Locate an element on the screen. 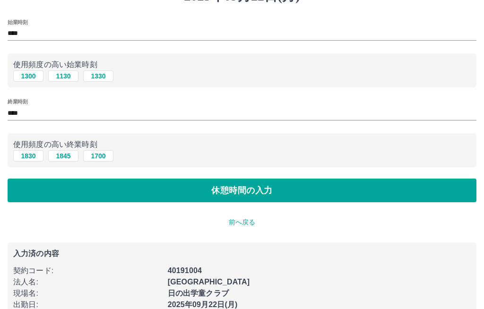  b: 40191004 is located at coordinates (185, 270).